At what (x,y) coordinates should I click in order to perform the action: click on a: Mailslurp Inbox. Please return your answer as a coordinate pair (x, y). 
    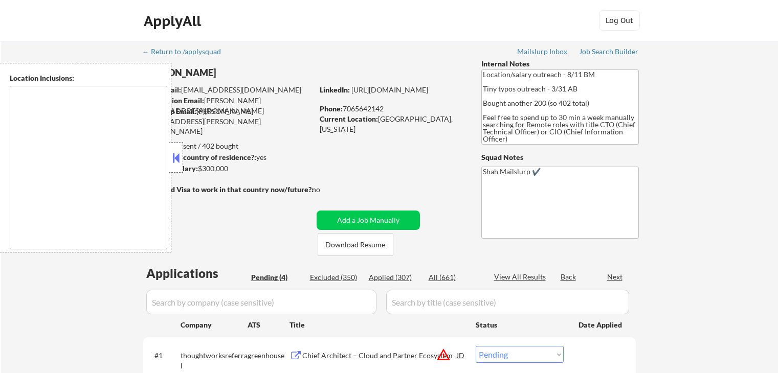
    Looking at the image, I should click on (543, 53).